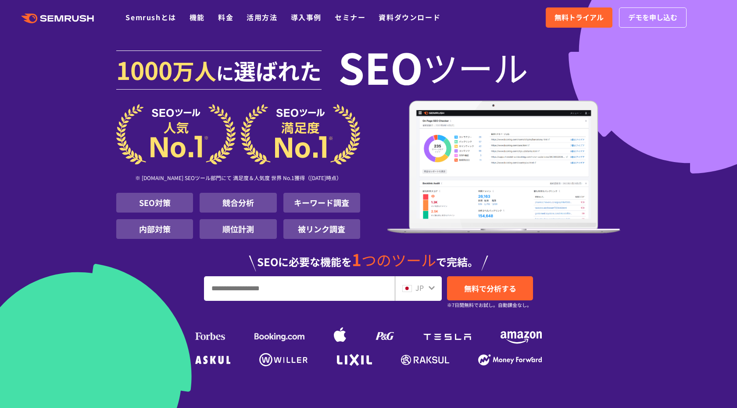 Image resolution: width=737 pixels, height=408 pixels. I want to click on a: 無料トライアル, so click(579, 18).